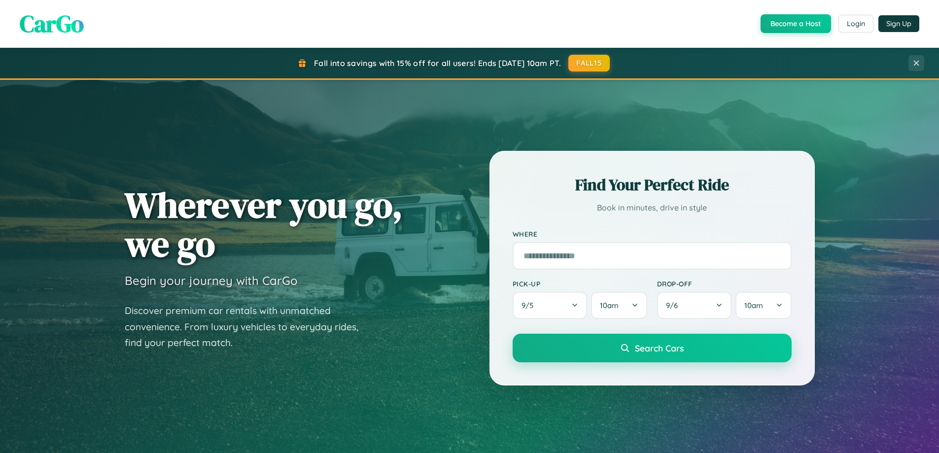  I want to click on button: FALL15, so click(589, 63).